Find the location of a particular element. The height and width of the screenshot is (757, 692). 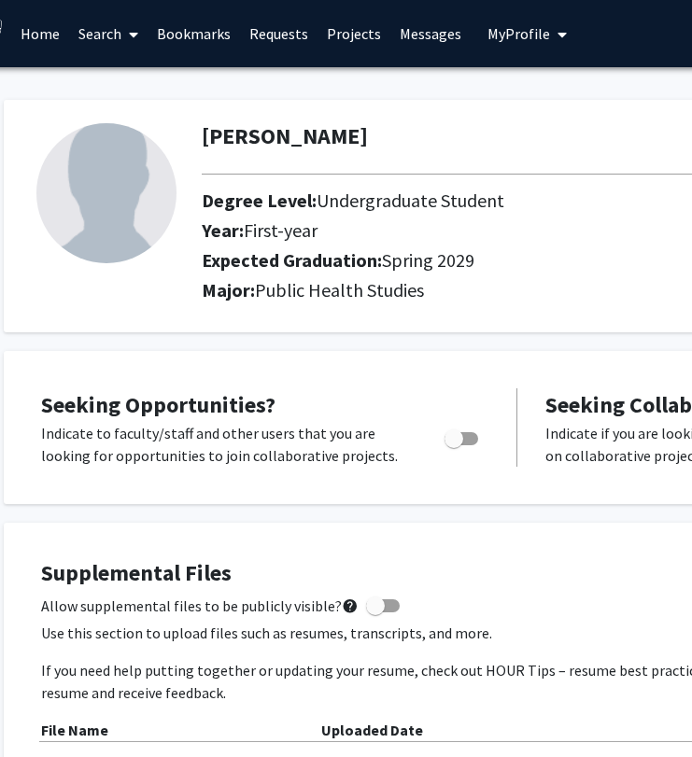

span: My Profile is located at coordinates (518, 34).